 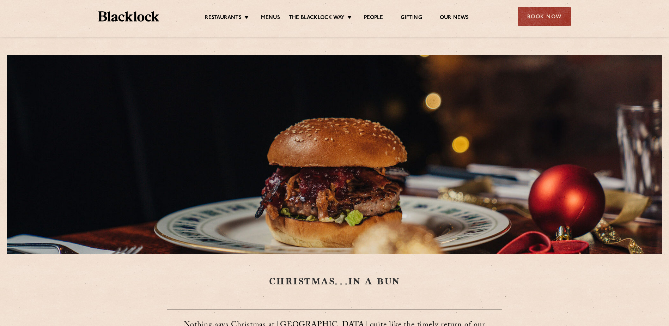 What do you see at coordinates (373, 18) in the screenshot?
I see `a: People` at bounding box center [373, 18].